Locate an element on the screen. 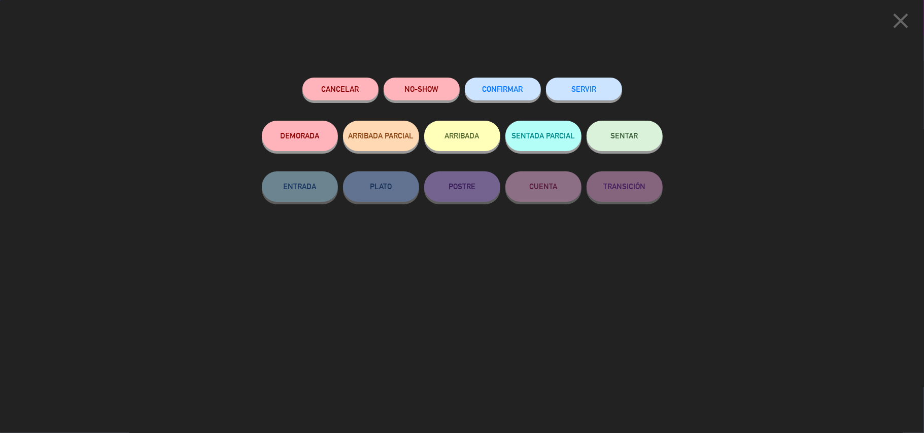 This screenshot has width=924, height=433. span: CONFIRMAR is located at coordinates (503, 89).